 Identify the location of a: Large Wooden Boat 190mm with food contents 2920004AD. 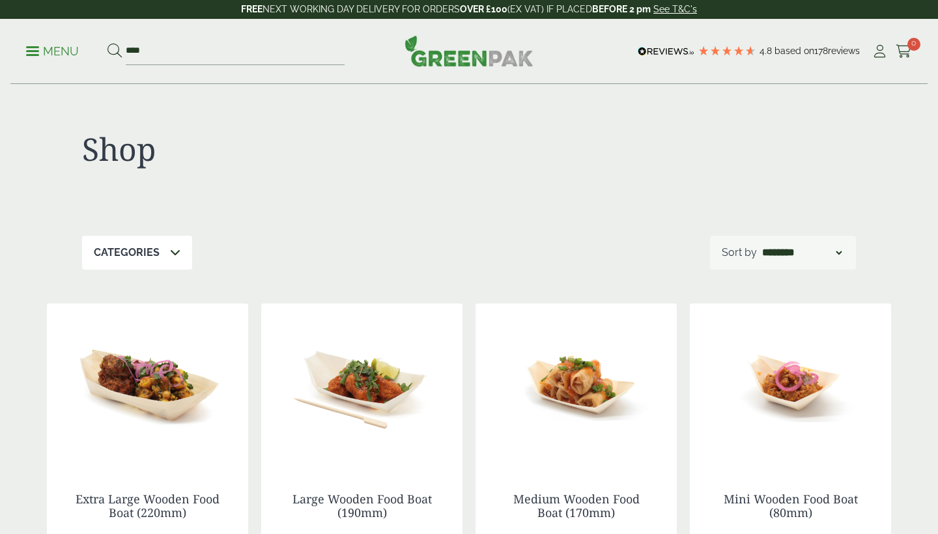
(361, 385).